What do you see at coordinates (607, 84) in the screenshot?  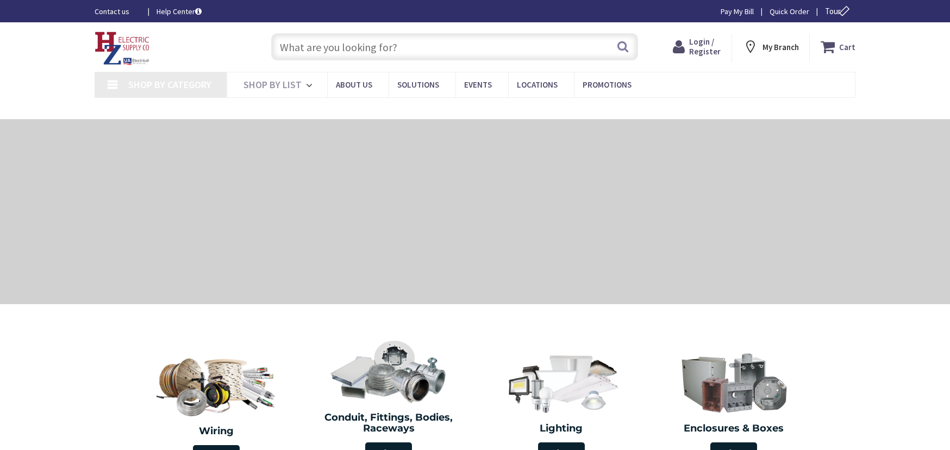 I see `span: Promotions` at bounding box center [607, 84].